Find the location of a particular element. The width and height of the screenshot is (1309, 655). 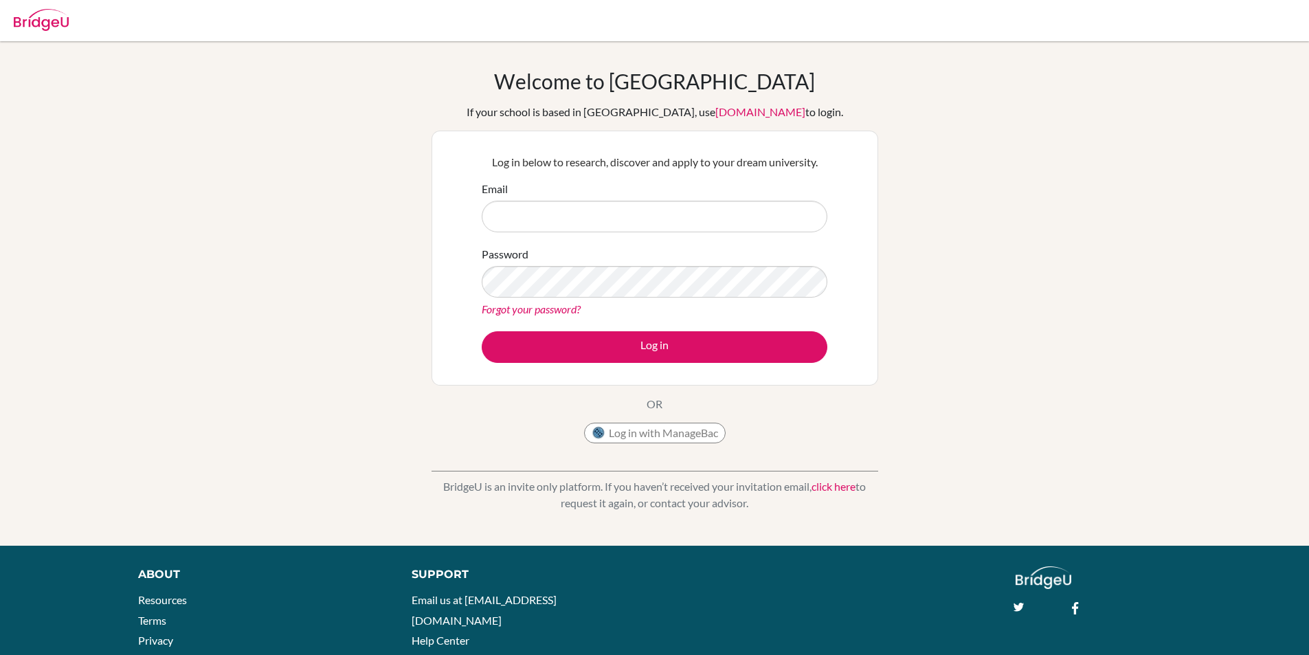

p: OR is located at coordinates (654, 404).